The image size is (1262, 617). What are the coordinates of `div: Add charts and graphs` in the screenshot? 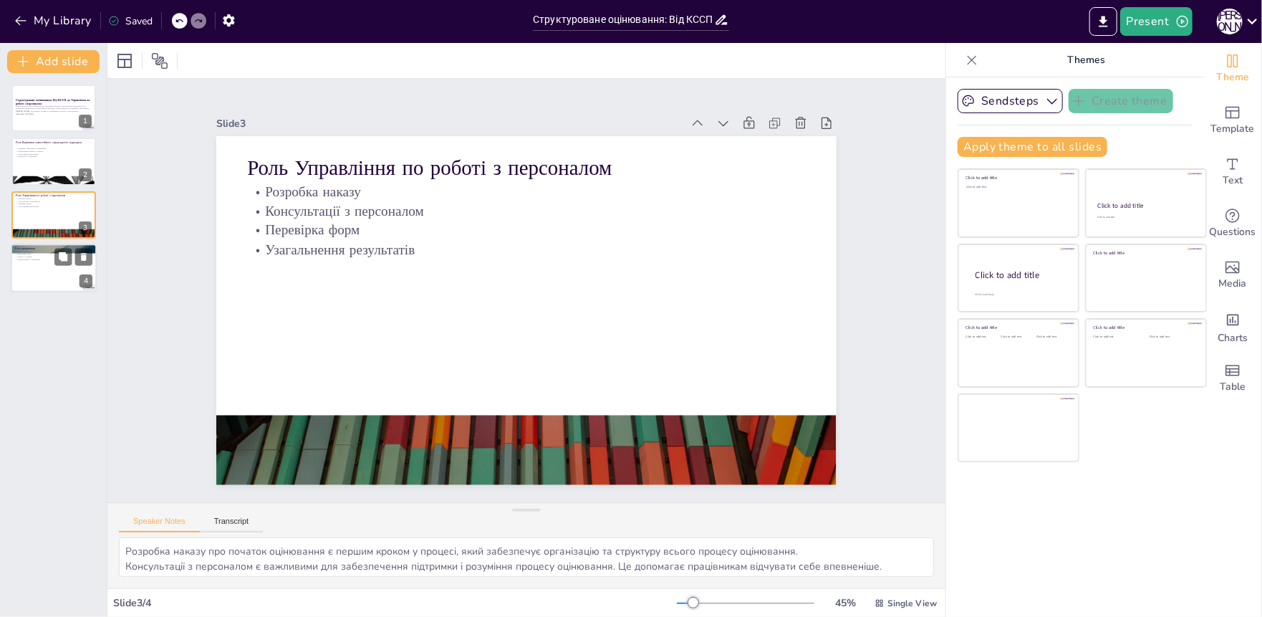 It's located at (1233, 327).